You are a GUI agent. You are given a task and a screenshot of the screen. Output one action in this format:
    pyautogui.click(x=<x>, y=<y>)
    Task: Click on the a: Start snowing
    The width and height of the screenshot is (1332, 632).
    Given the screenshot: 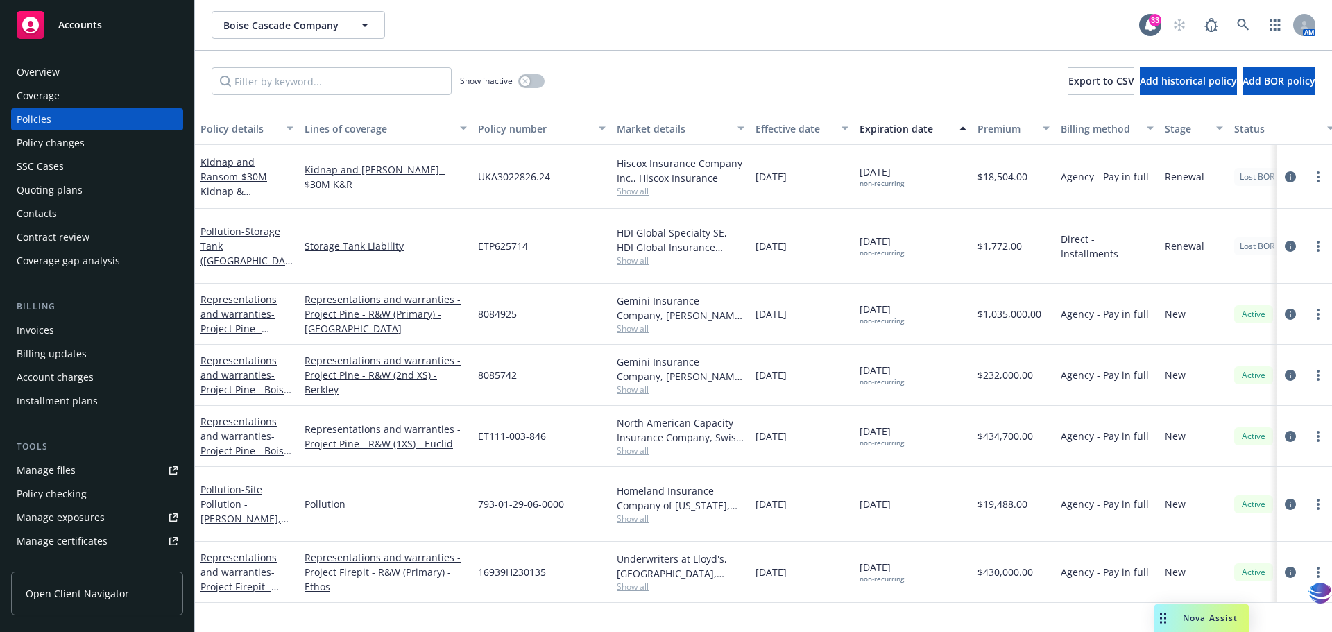 What is the action you would take?
    pyautogui.click(x=1179, y=25)
    